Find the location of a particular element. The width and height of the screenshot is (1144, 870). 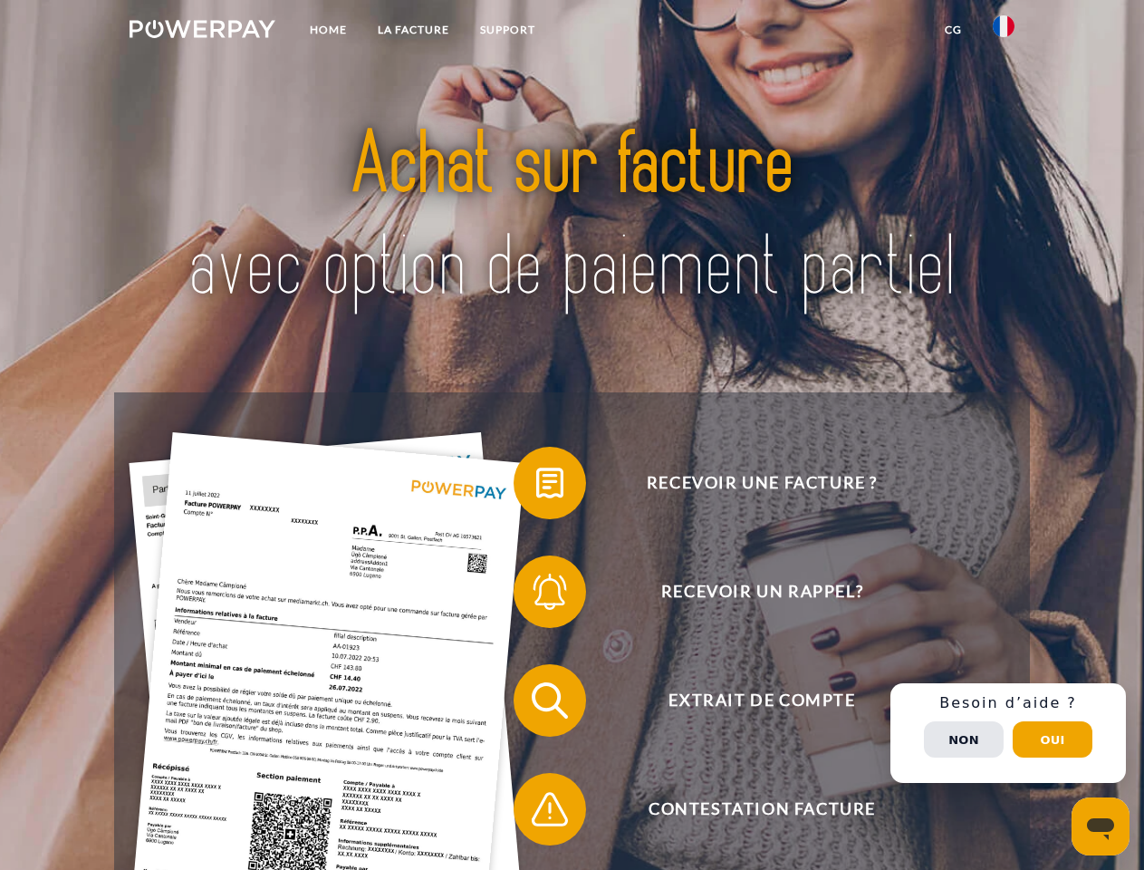

img: qb_search.svg is located at coordinates (550, 700).